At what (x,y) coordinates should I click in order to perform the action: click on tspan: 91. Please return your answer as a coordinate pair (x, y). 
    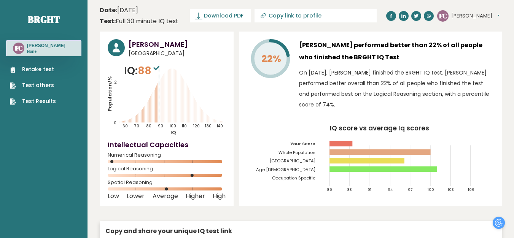
    Looking at the image, I should click on (369, 189).